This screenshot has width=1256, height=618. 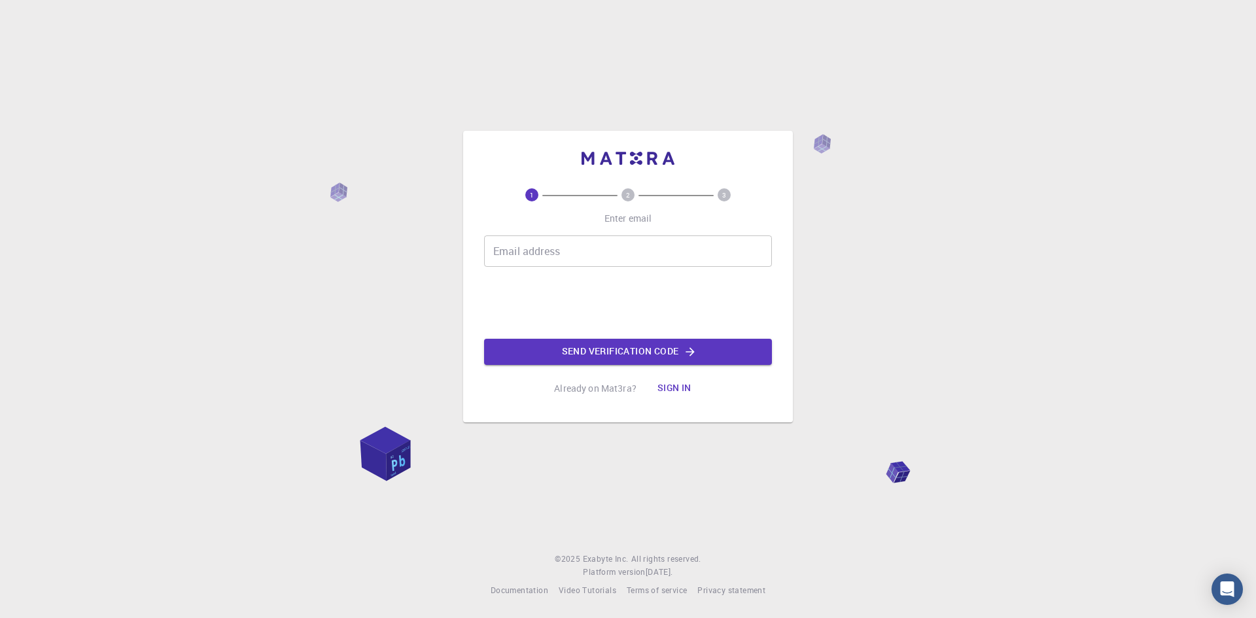 What do you see at coordinates (587, 590) in the screenshot?
I see `span: Video Tutorials` at bounding box center [587, 590].